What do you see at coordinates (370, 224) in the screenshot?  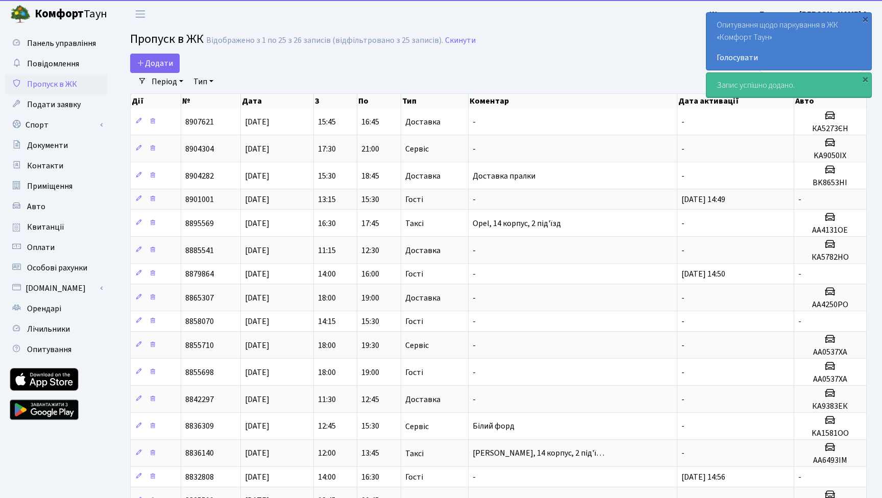 I see `span: 17:45` at bounding box center [370, 224].